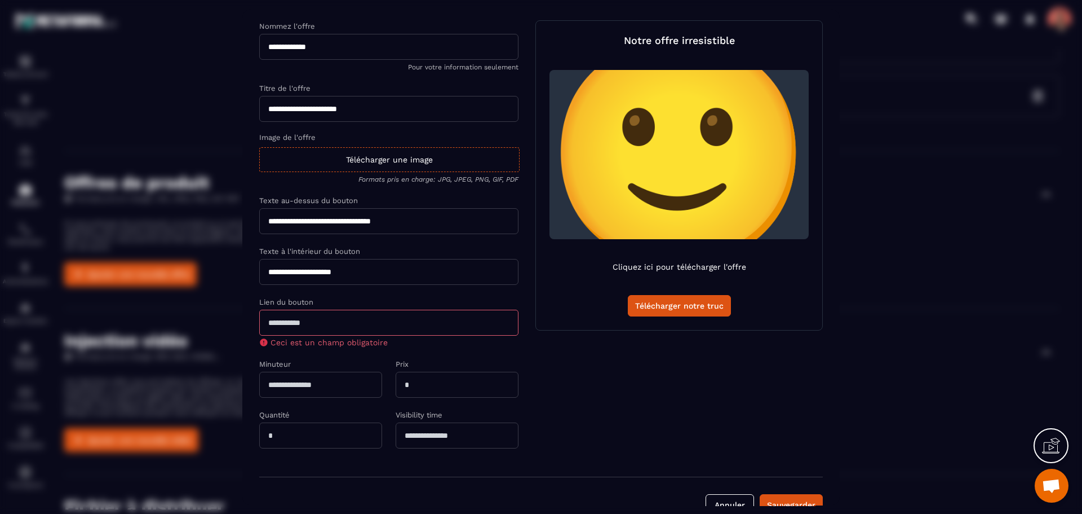 This screenshot has height=514, width=1082. What do you see at coordinates (679, 267) in the screenshot?
I see `p: Cliquez ici pour télécharger l'offre` at bounding box center [679, 267].